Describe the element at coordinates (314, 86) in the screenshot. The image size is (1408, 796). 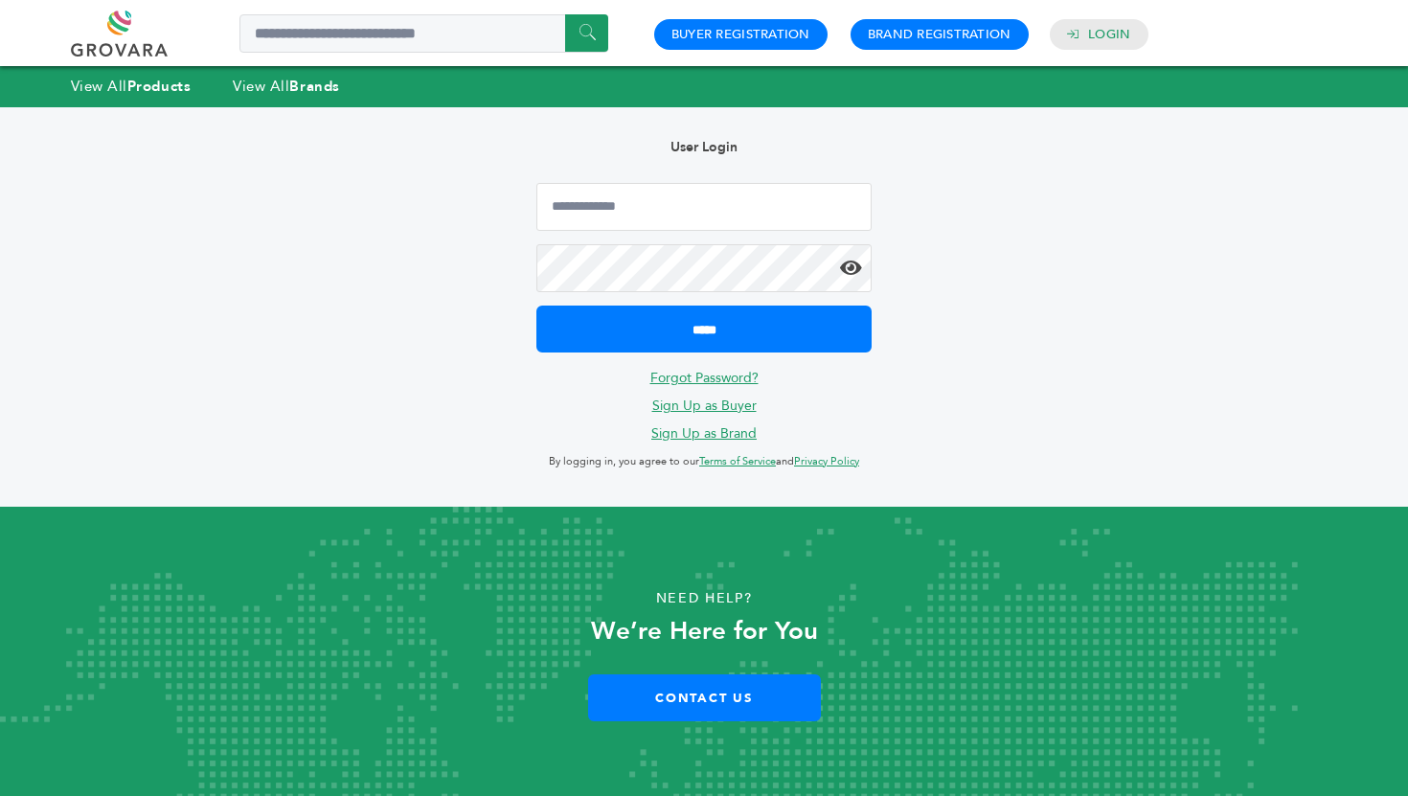
I see `strong: Brands` at that location.